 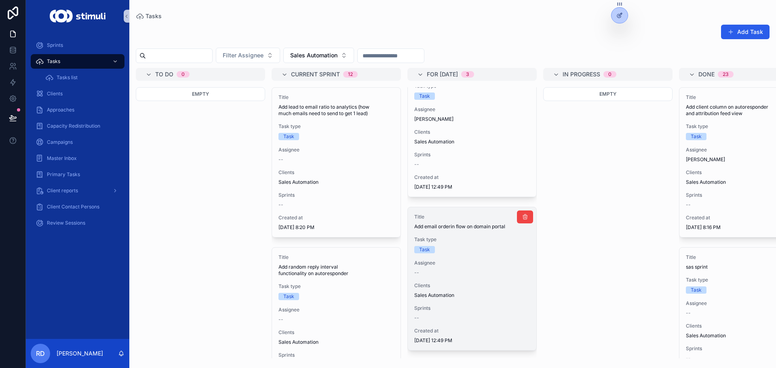 I want to click on button: Add Task, so click(x=745, y=32).